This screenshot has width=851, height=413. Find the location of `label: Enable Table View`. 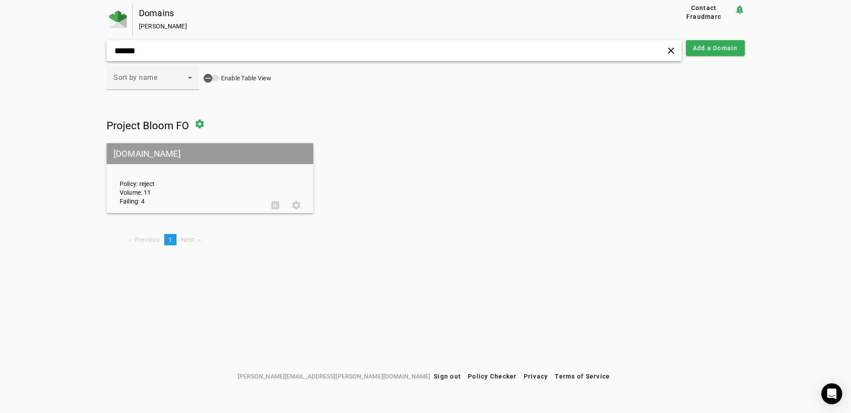

label: Enable Table View is located at coordinates (245, 78).